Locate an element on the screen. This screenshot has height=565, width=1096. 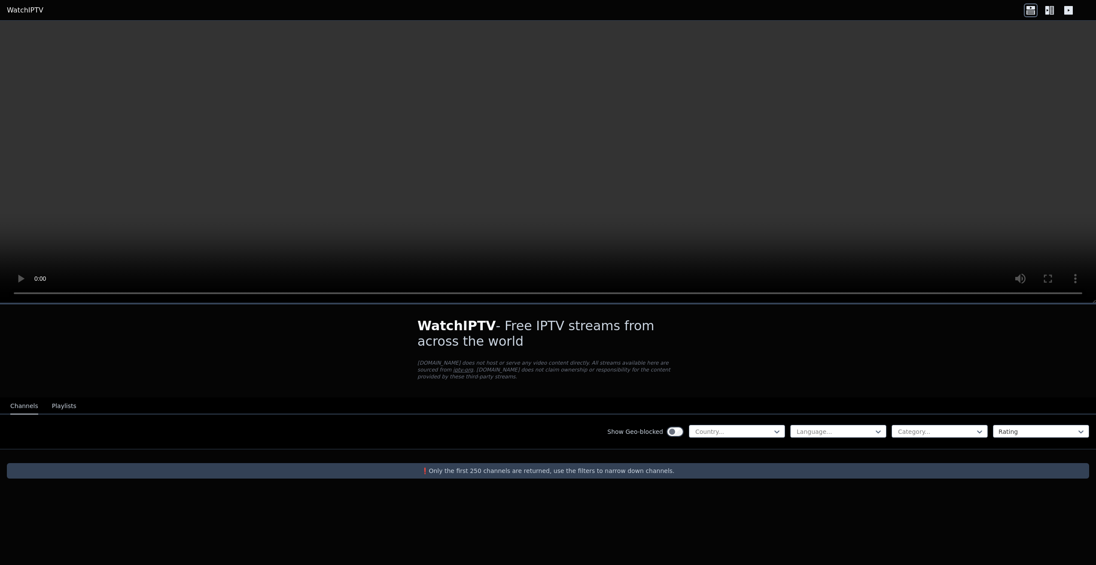
p: ❗️Only the first 250 channels are returned, use the filters to narrow down channels. is located at coordinates (548, 470).